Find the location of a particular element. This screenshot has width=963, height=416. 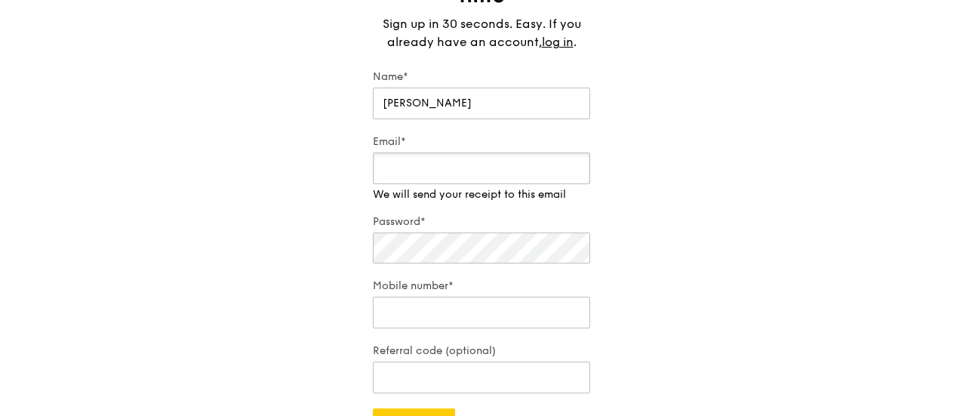

div: We will send your receipt to this email is located at coordinates (482, 195).